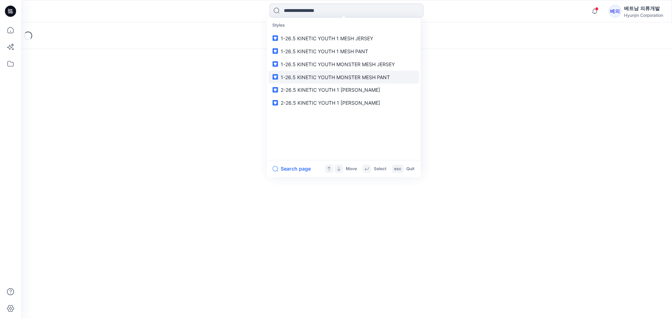  Describe the element at coordinates (410, 169) in the screenshot. I see `p: Quit` at that location.